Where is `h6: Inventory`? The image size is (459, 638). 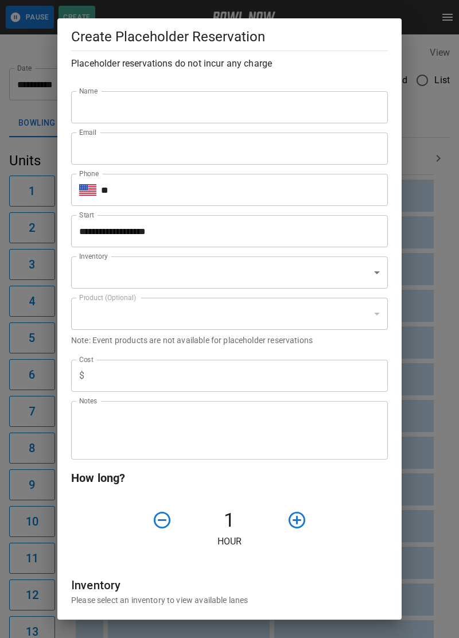 h6: Inventory is located at coordinates (230, 585).